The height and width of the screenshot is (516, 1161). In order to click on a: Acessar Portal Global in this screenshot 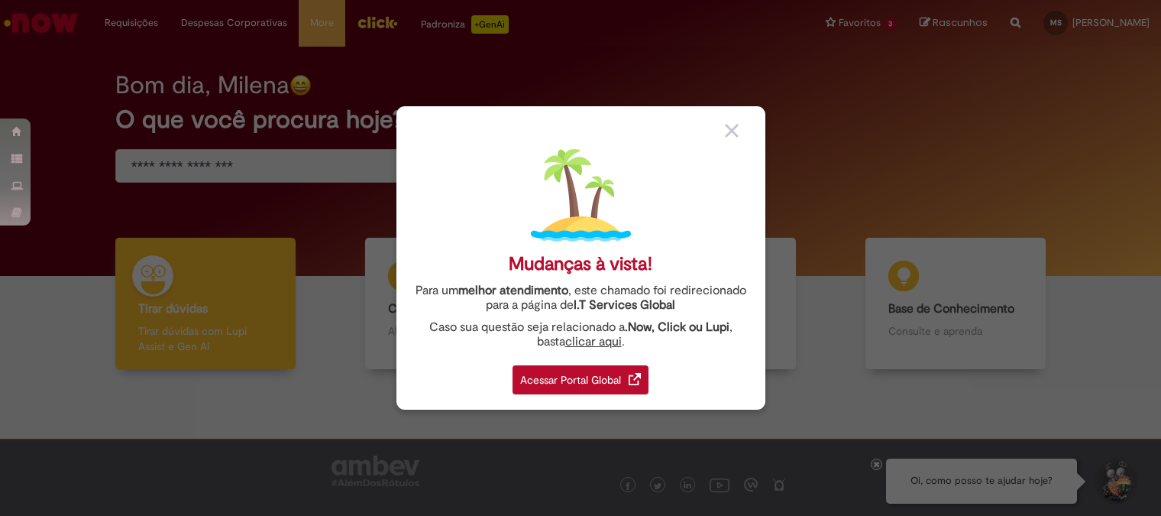, I will do `click(581, 375)`.